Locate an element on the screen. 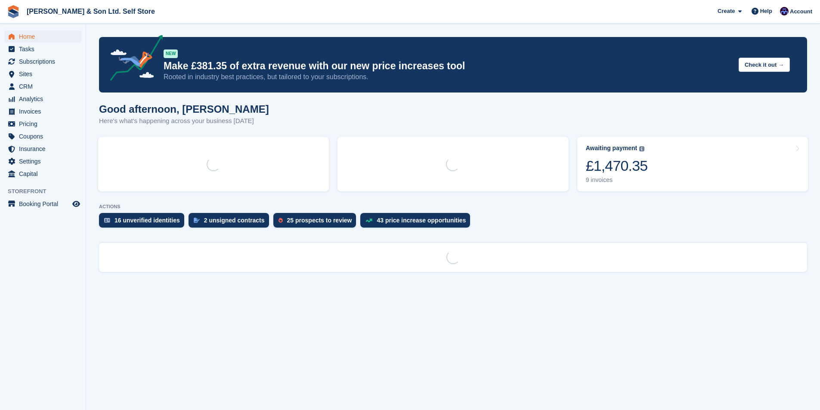 This screenshot has width=820, height=410. p: ACTIONS is located at coordinates (453, 207).